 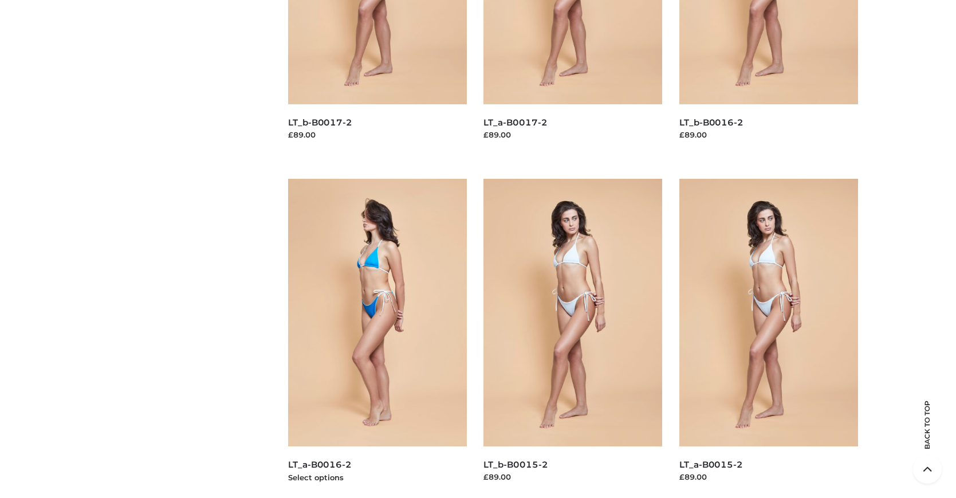 What do you see at coordinates (320, 464) in the screenshot?
I see `a: LT_a-B0016-2` at bounding box center [320, 464].